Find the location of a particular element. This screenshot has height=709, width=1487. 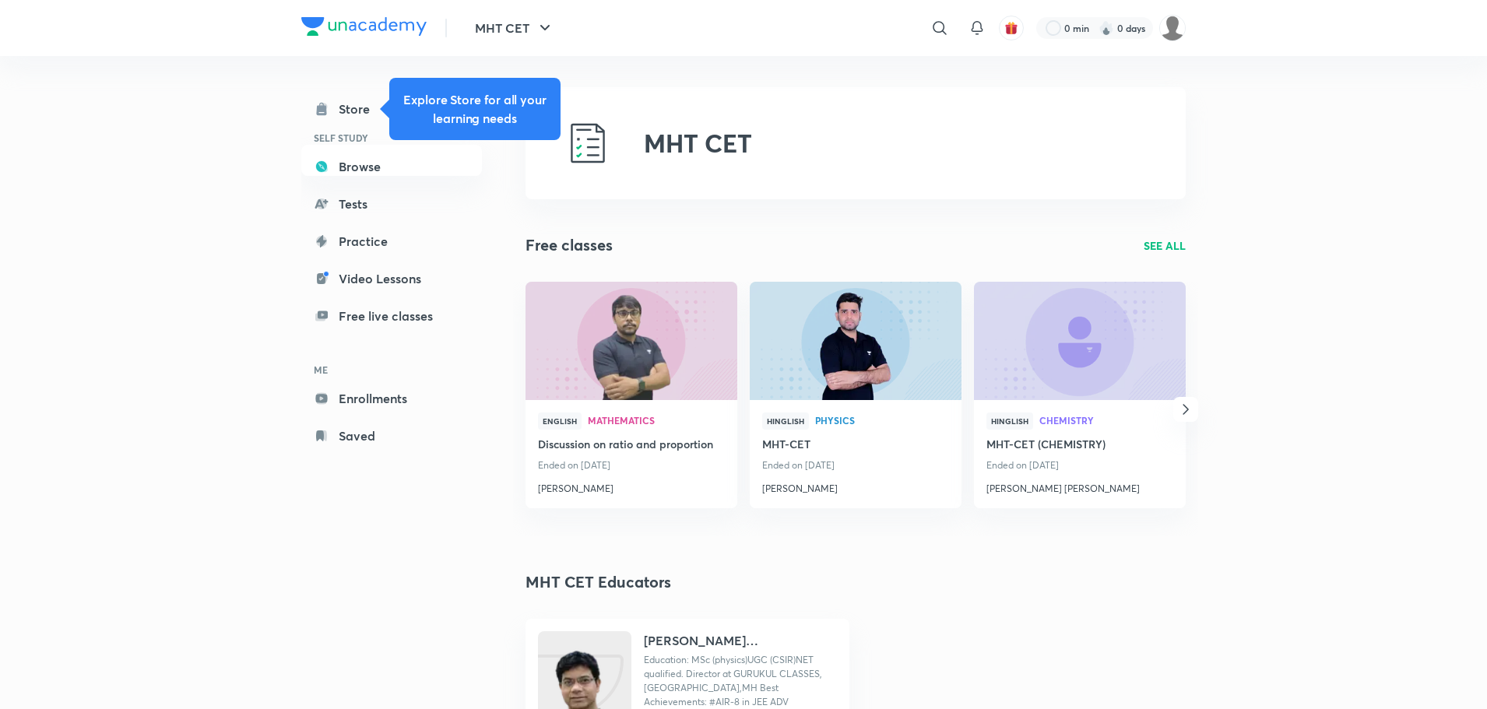

h2: Free classes is located at coordinates (569, 245).